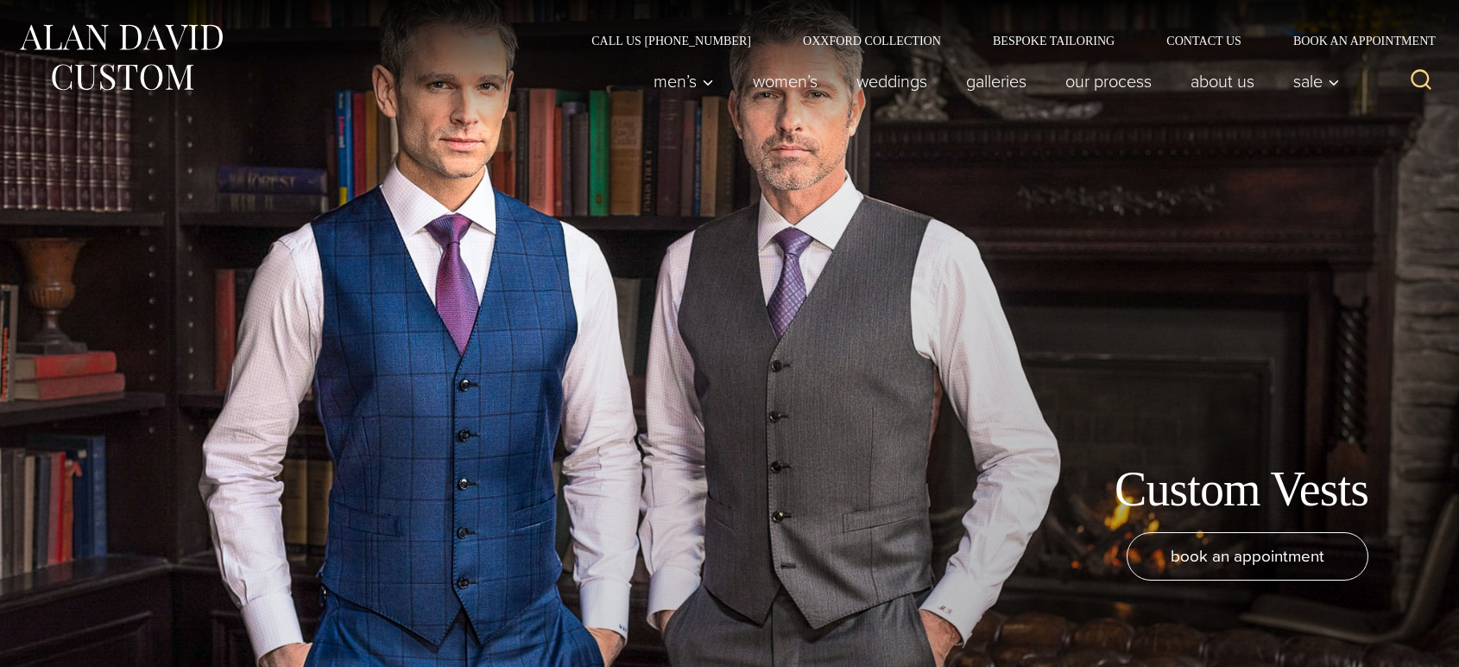 This screenshot has height=667, width=1459. Describe the element at coordinates (996, 81) in the screenshot. I see `a: Galleries` at that location.